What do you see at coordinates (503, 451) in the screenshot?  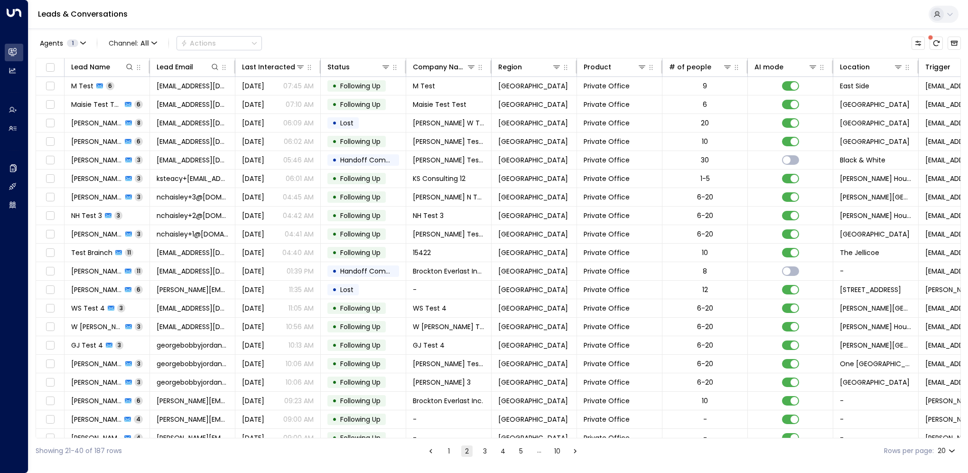 I see `button: Go to page 4` at bounding box center [503, 451].